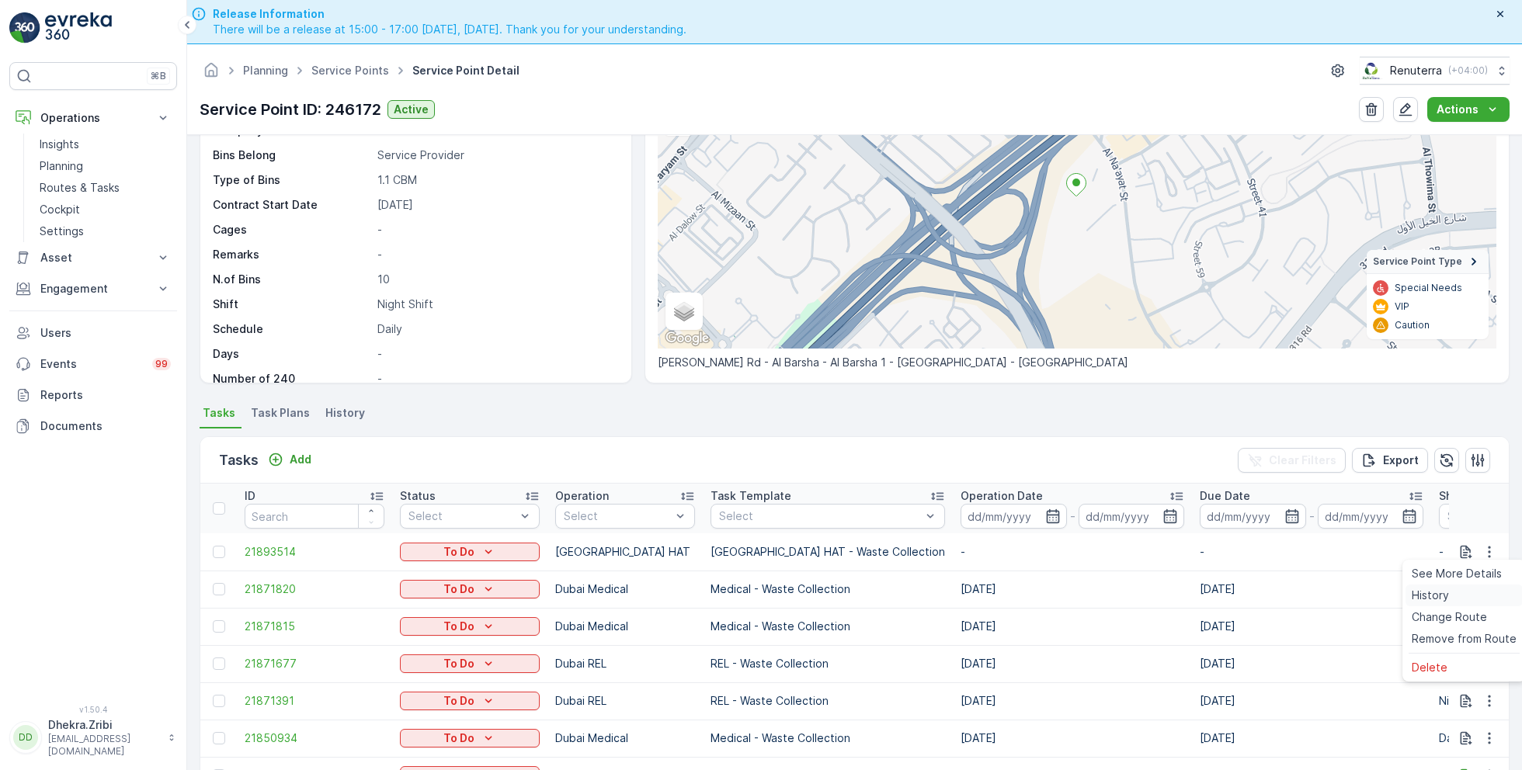 This screenshot has height=770, width=1522. I want to click on span: 21871820, so click(315, 589).